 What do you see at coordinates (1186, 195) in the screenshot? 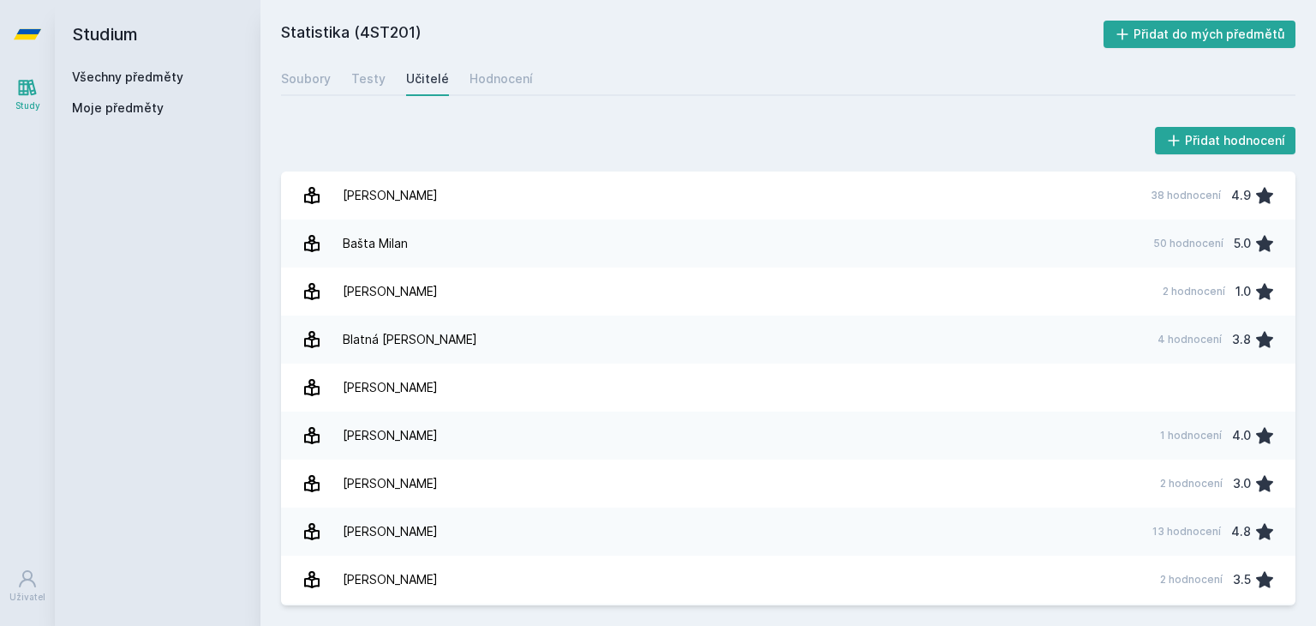
I see `div: 38 hodnocení` at bounding box center [1186, 195].